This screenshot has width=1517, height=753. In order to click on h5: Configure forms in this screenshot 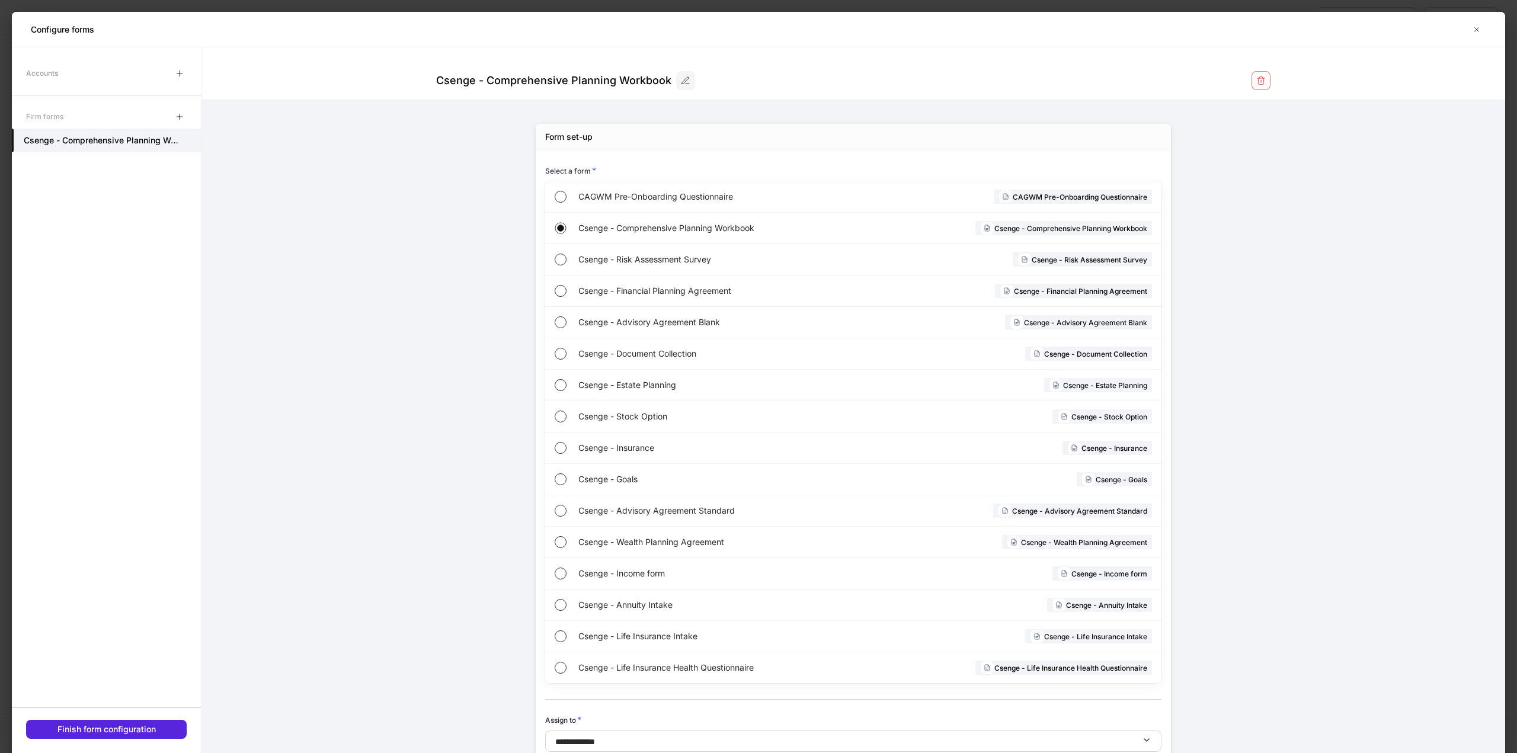, I will do `click(62, 30)`.